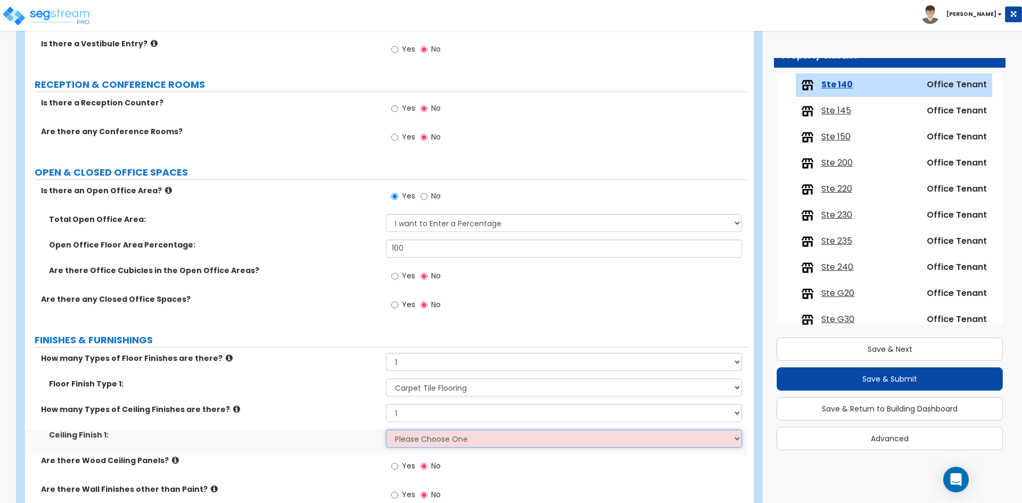  What do you see at coordinates (209, 103) in the screenshot?
I see `label: Is there a Reception Counter?` at bounding box center [209, 103].